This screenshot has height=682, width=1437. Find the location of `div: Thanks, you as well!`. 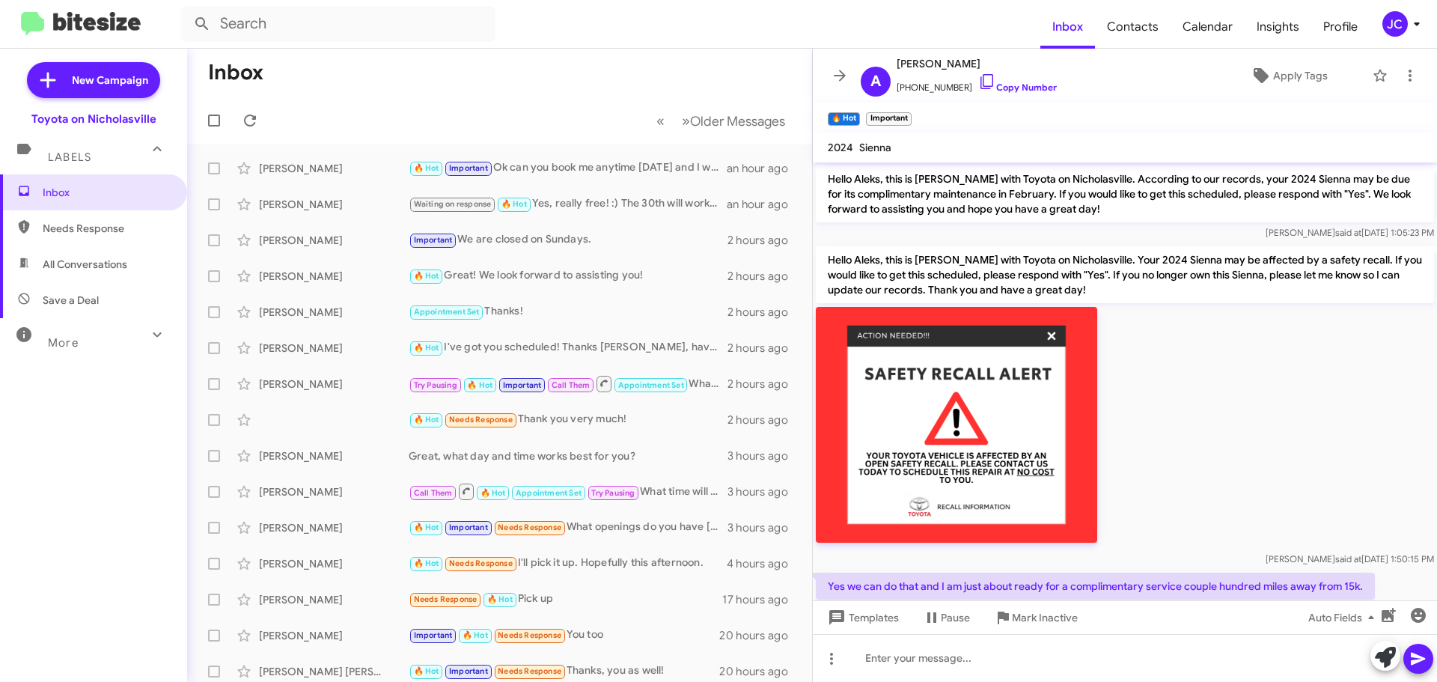

div: Thanks, you as well! is located at coordinates (564, 671).